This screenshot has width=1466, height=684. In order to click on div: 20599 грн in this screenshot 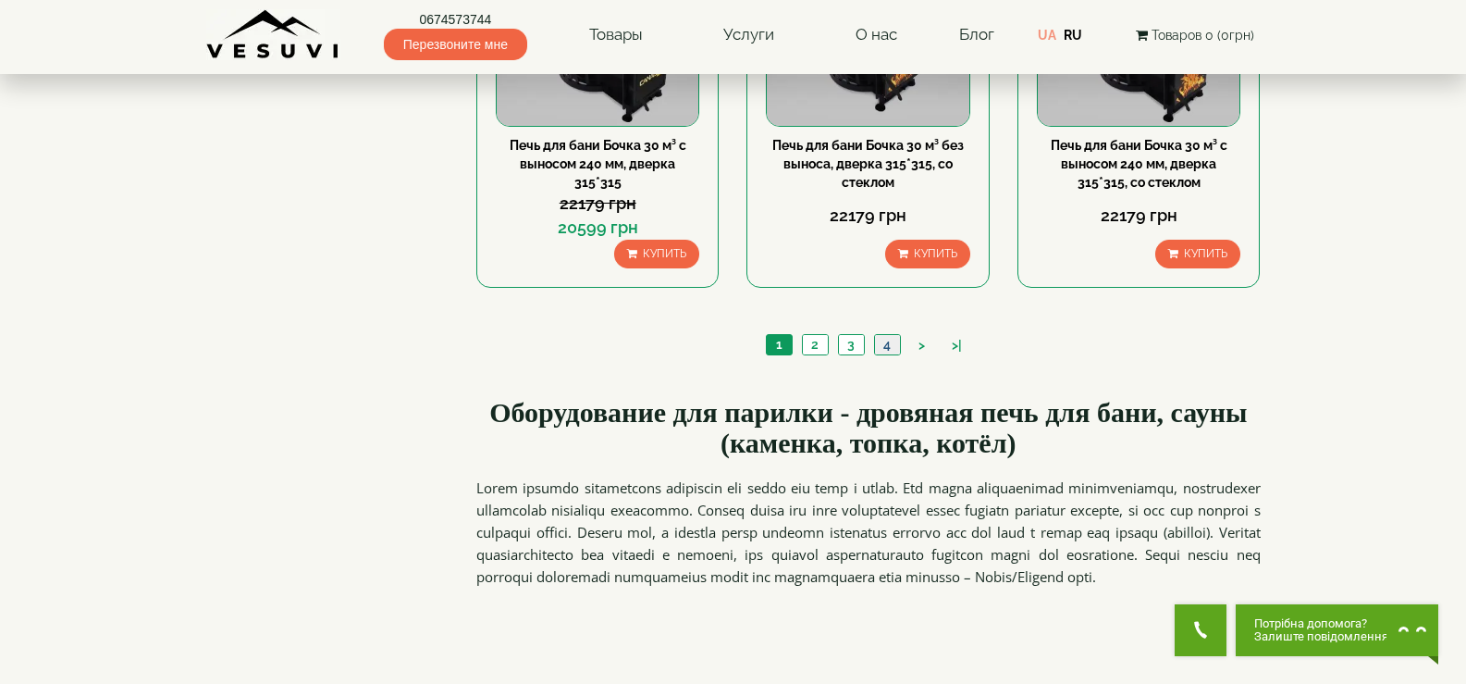, I will do `click(598, 228)`.